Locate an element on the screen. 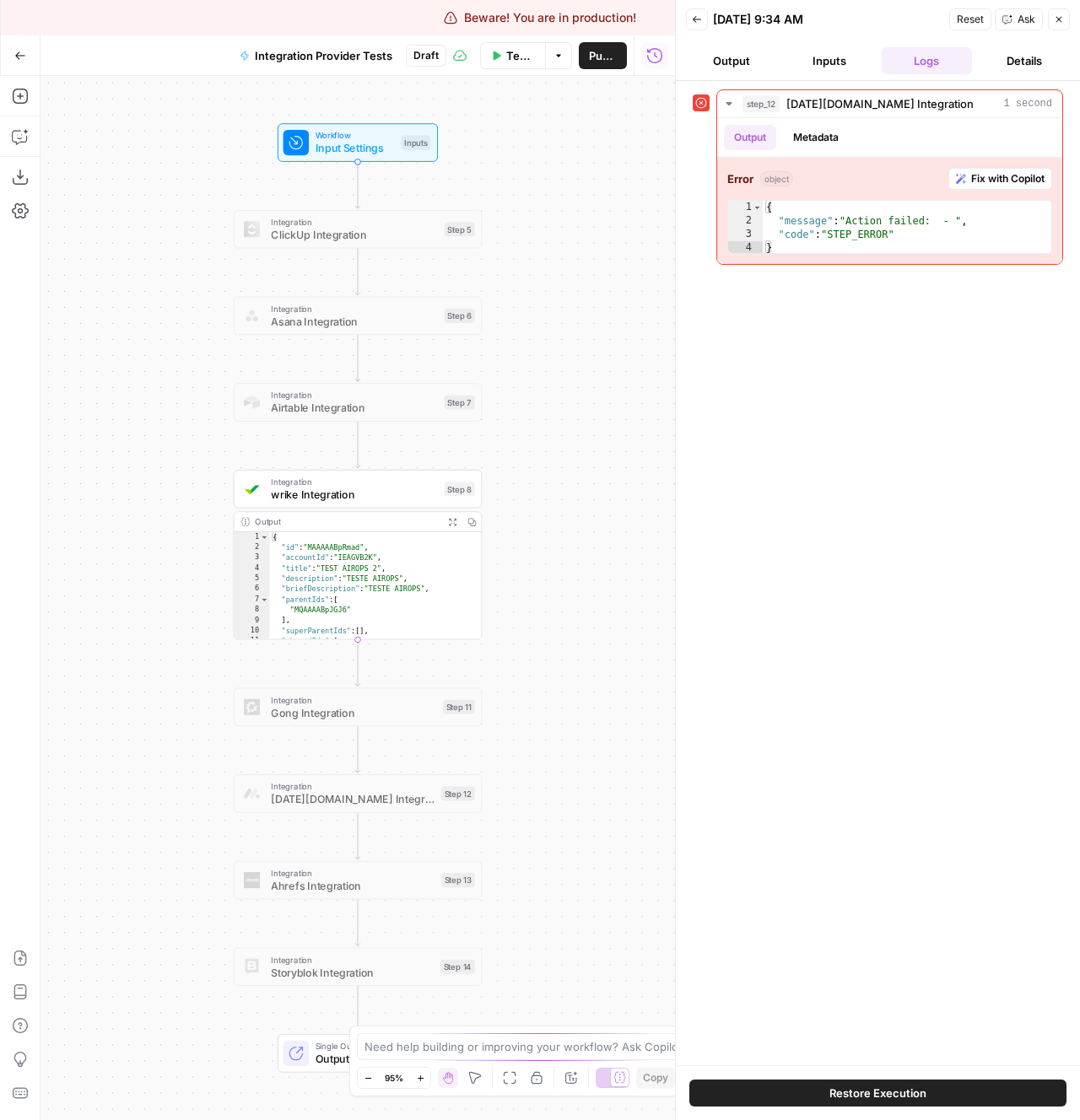  button: Metadata is located at coordinates (815, 138).